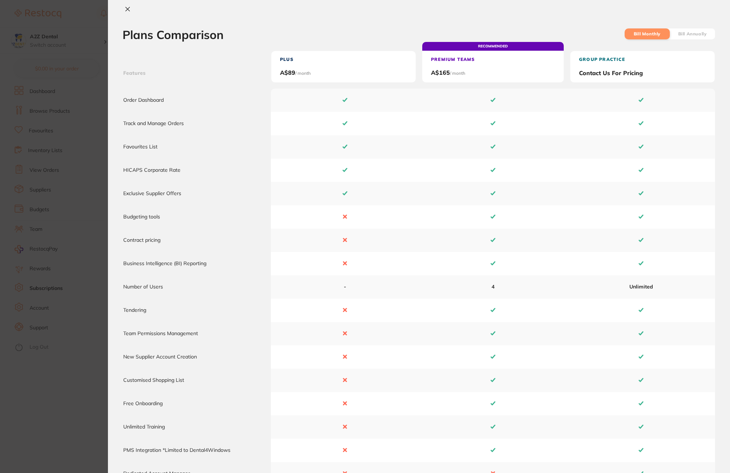  I want to click on td: Tendering, so click(197, 310).